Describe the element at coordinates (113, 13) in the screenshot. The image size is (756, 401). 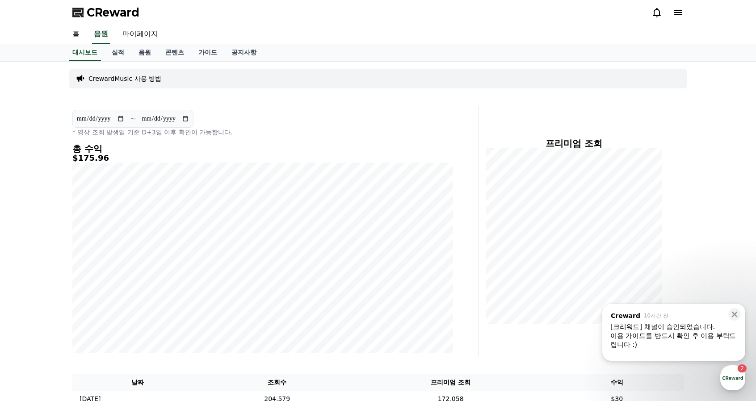
I see `span: CReward` at that location.